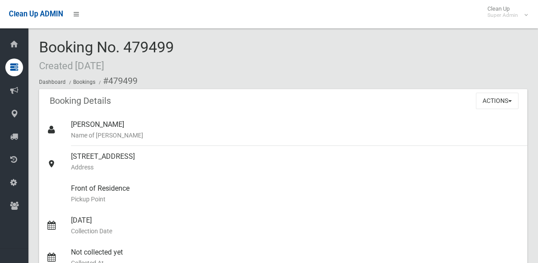  I want to click on span: Clean Up ADMIN, so click(36, 14).